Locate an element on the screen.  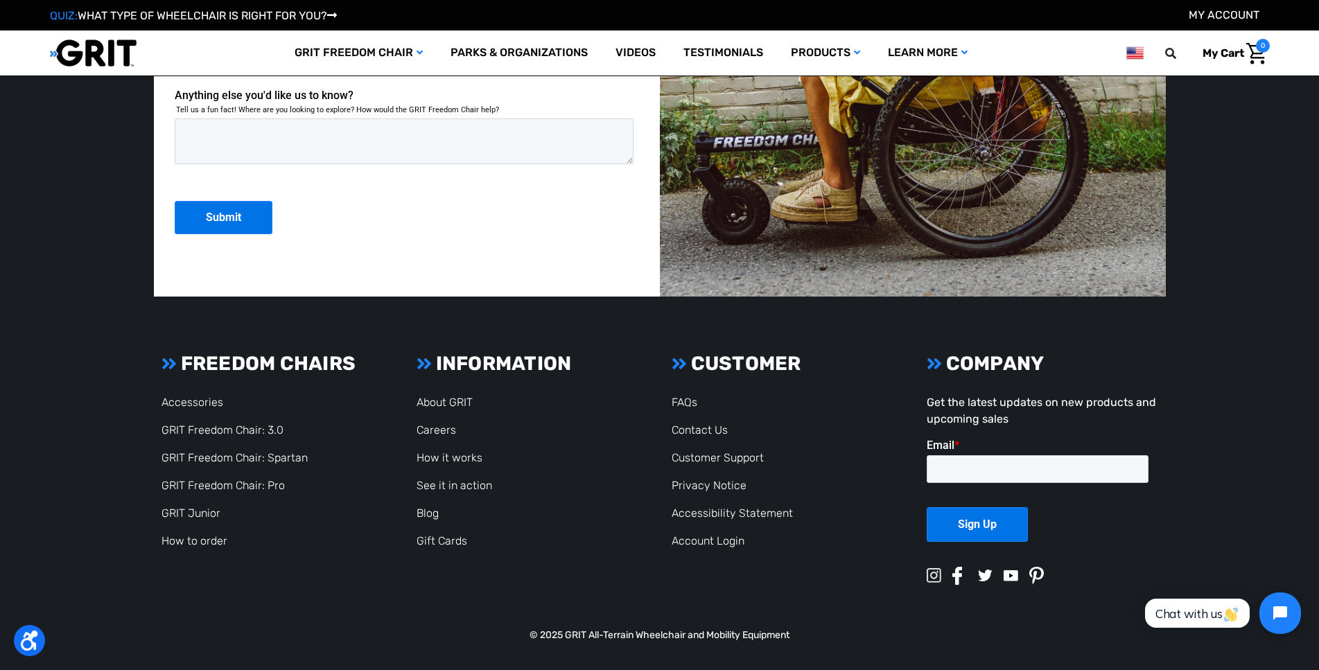
a: Accessories is located at coordinates (192, 402).